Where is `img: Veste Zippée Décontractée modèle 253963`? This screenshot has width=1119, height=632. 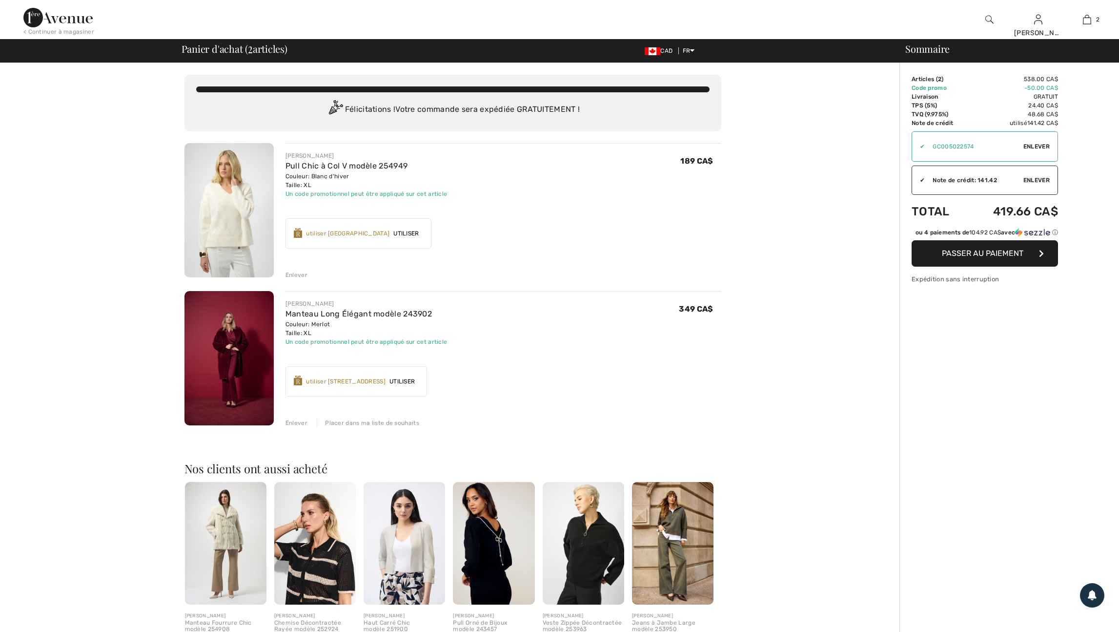 img: Veste Zippée Décontractée modèle 253963 is located at coordinates (583, 543).